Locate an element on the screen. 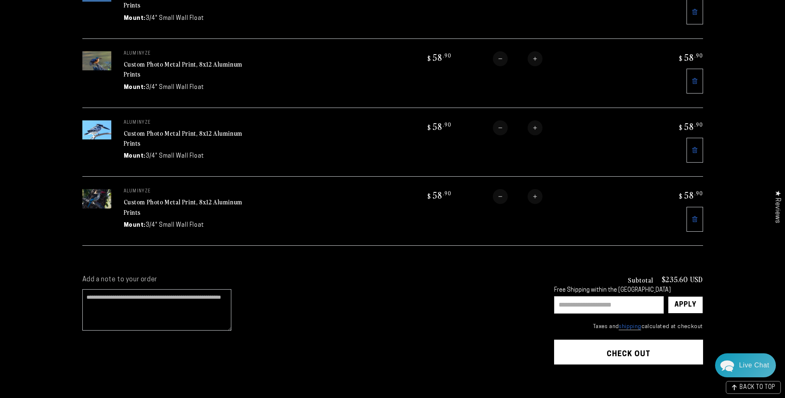  div: Click to open Judge.me floating reviews tab is located at coordinates (777, 207).